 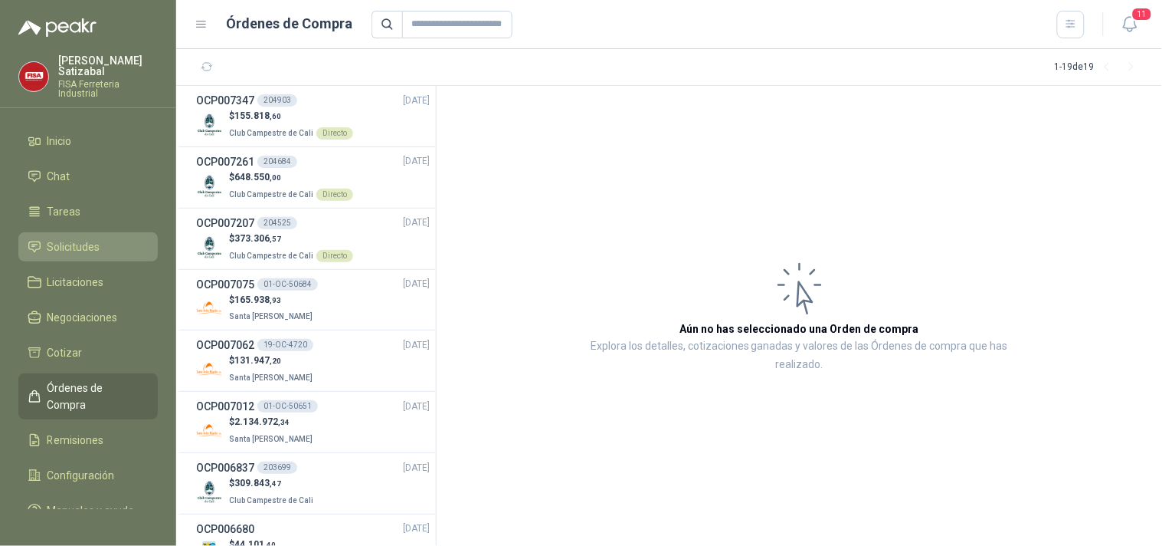 What do you see at coordinates (88, 440) in the screenshot?
I see `a: Remisiones` at bounding box center [88, 440].